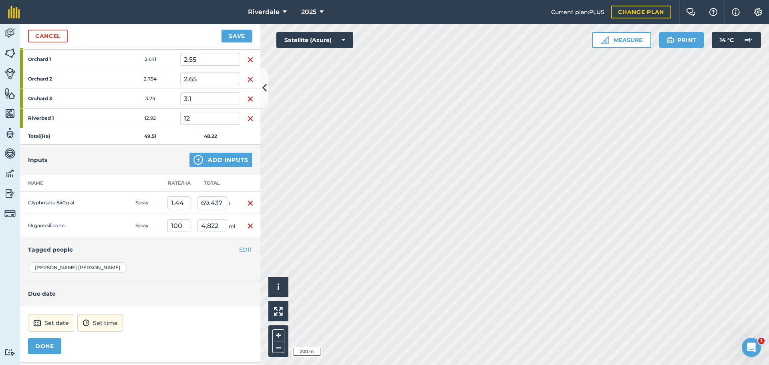  I want to click on strong: Total ( Ha ), so click(39, 136).